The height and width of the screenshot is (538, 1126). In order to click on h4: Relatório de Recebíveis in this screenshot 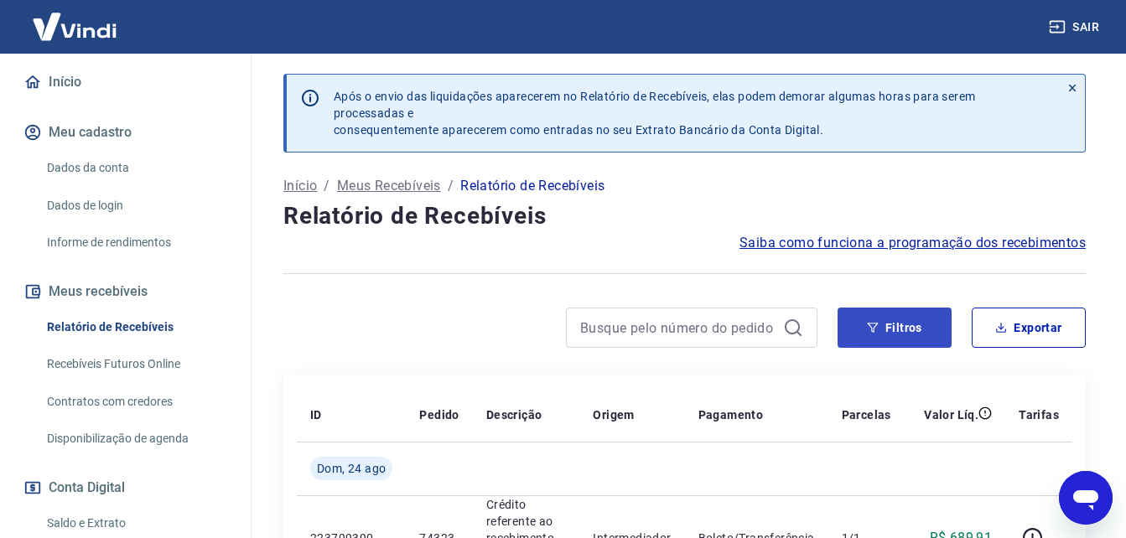, I will do `click(684, 216)`.